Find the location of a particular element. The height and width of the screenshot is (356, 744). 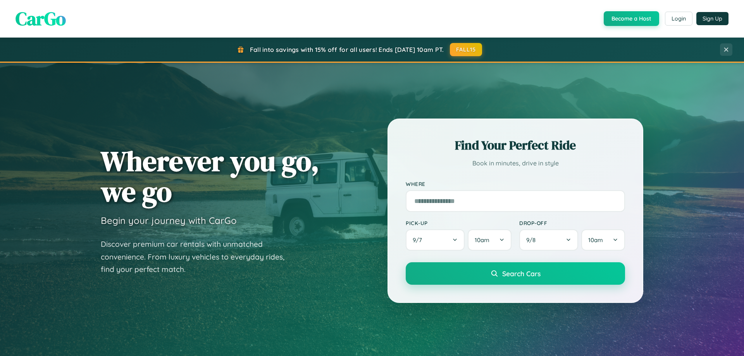

span: 9 / 8 is located at coordinates (533, 240).